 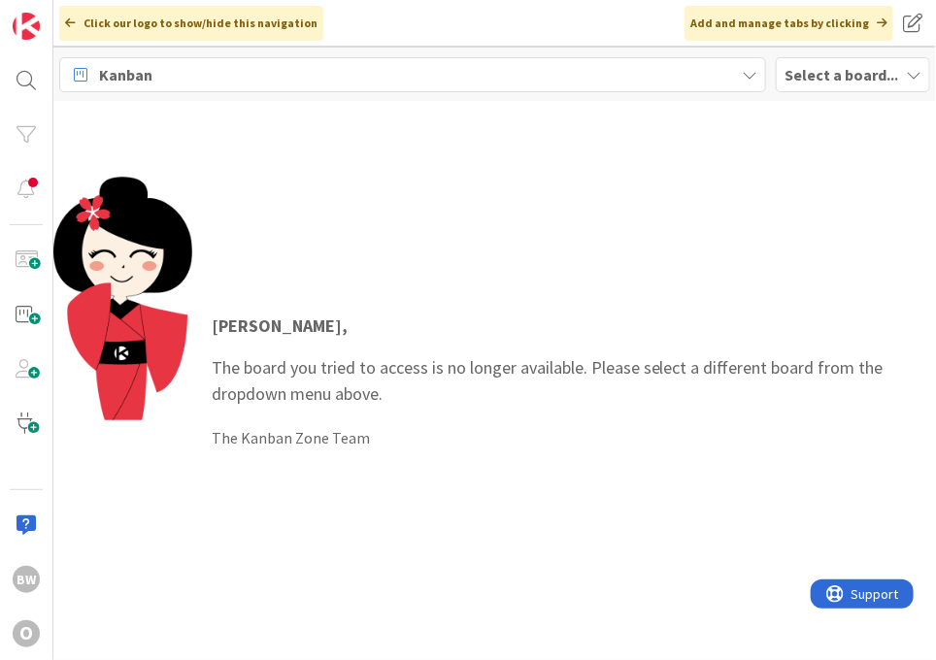 What do you see at coordinates (191, 23) in the screenshot?
I see `div: Click our logo to show/hide this navigation` at bounding box center [191, 23].